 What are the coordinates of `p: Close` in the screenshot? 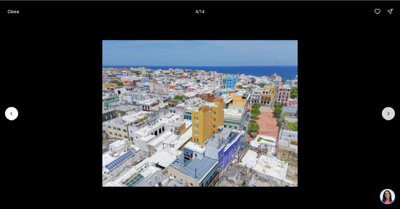 It's located at (13, 11).